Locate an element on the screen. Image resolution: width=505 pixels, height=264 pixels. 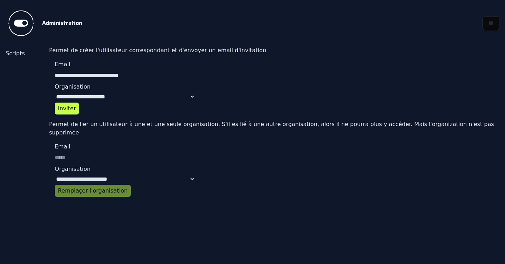
button: Inviter is located at coordinates (67, 109).